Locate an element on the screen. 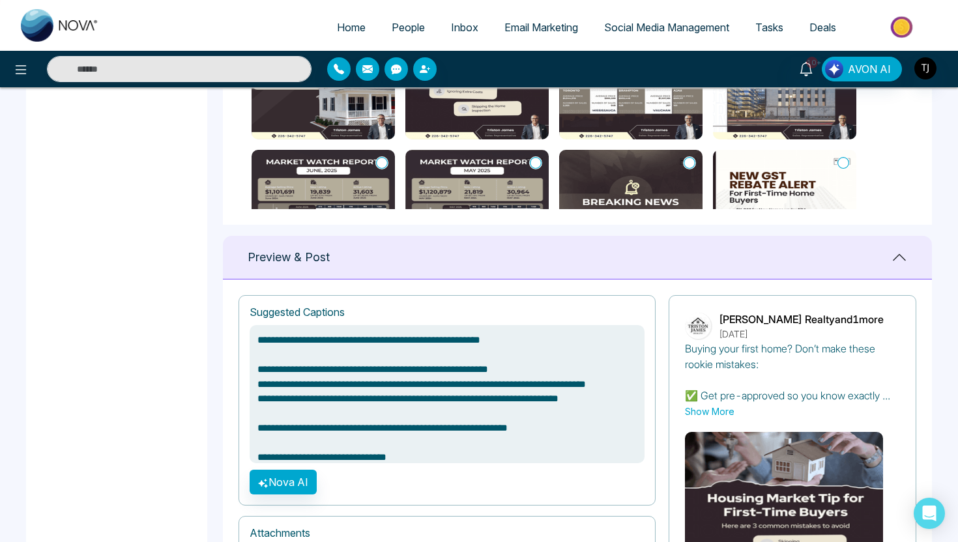  img: Nova CRM Logo is located at coordinates (60, 25).